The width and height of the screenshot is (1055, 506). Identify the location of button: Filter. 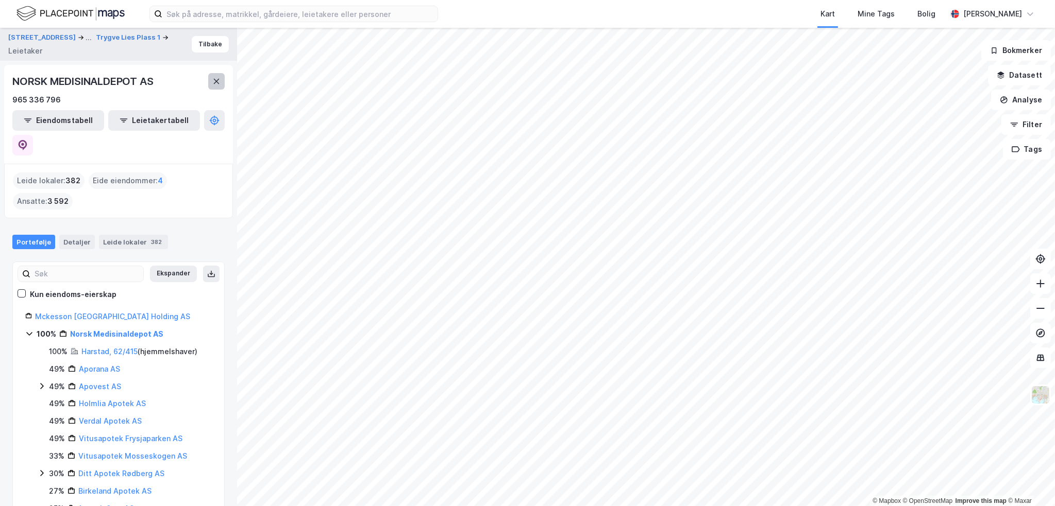
(1026, 125).